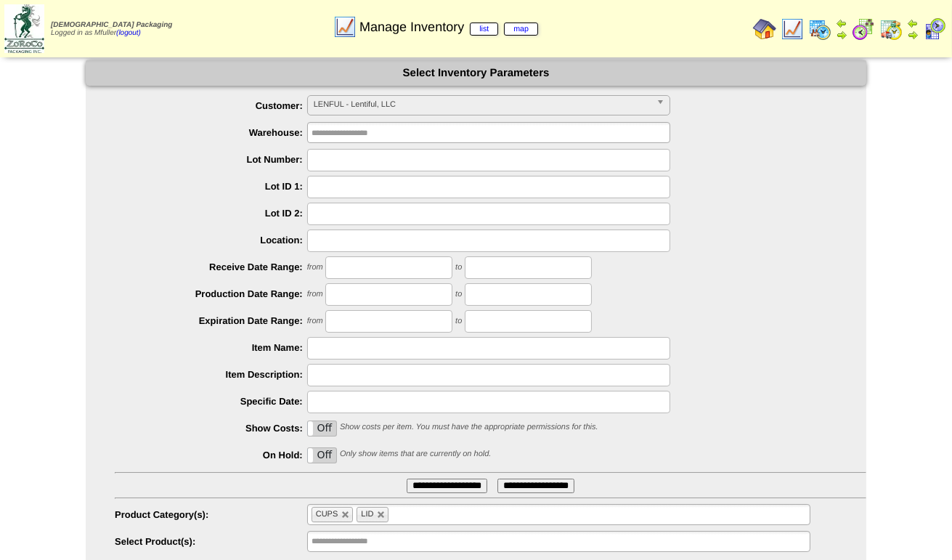 The height and width of the screenshot is (560, 952). Describe the element at coordinates (484, 29) in the screenshot. I see `a: list` at that location.